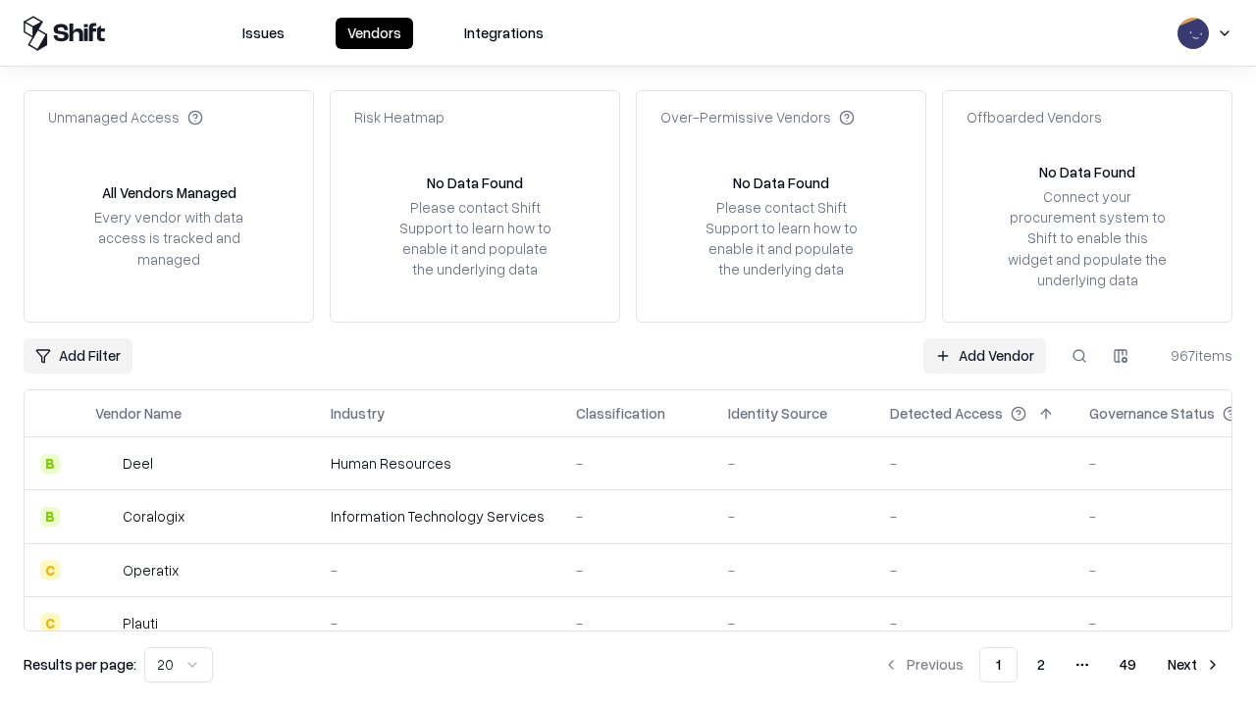 The height and width of the screenshot is (706, 1256). Describe the element at coordinates (1152, 413) in the screenshot. I see `div: Governance Status` at that location.